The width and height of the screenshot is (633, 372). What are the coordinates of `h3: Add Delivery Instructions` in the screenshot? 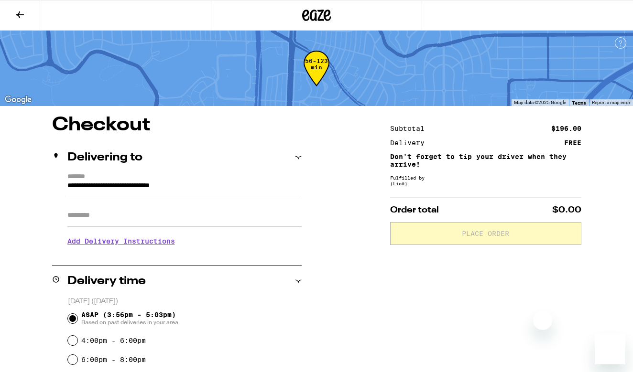 It's located at (185, 241).